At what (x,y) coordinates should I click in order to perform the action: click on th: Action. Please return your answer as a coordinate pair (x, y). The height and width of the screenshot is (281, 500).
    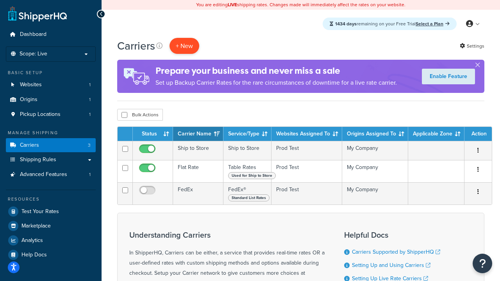
    Looking at the image, I should click on (478, 134).